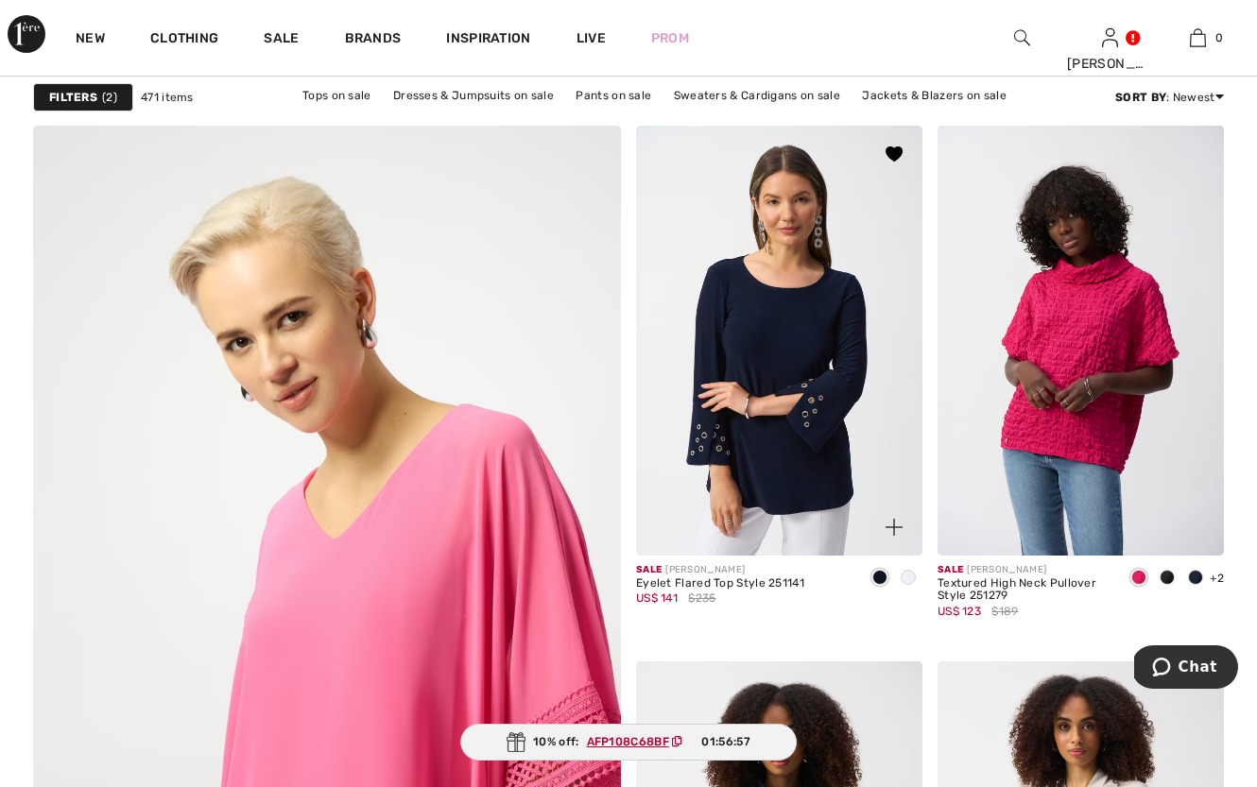 The width and height of the screenshot is (1257, 787). What do you see at coordinates (592, 120) in the screenshot?
I see `a: Skirts on sale` at bounding box center [592, 120].